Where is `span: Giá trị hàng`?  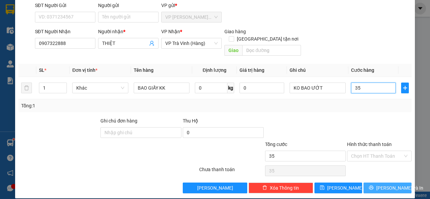 span: Giá trị hàng is located at coordinates (252, 70).